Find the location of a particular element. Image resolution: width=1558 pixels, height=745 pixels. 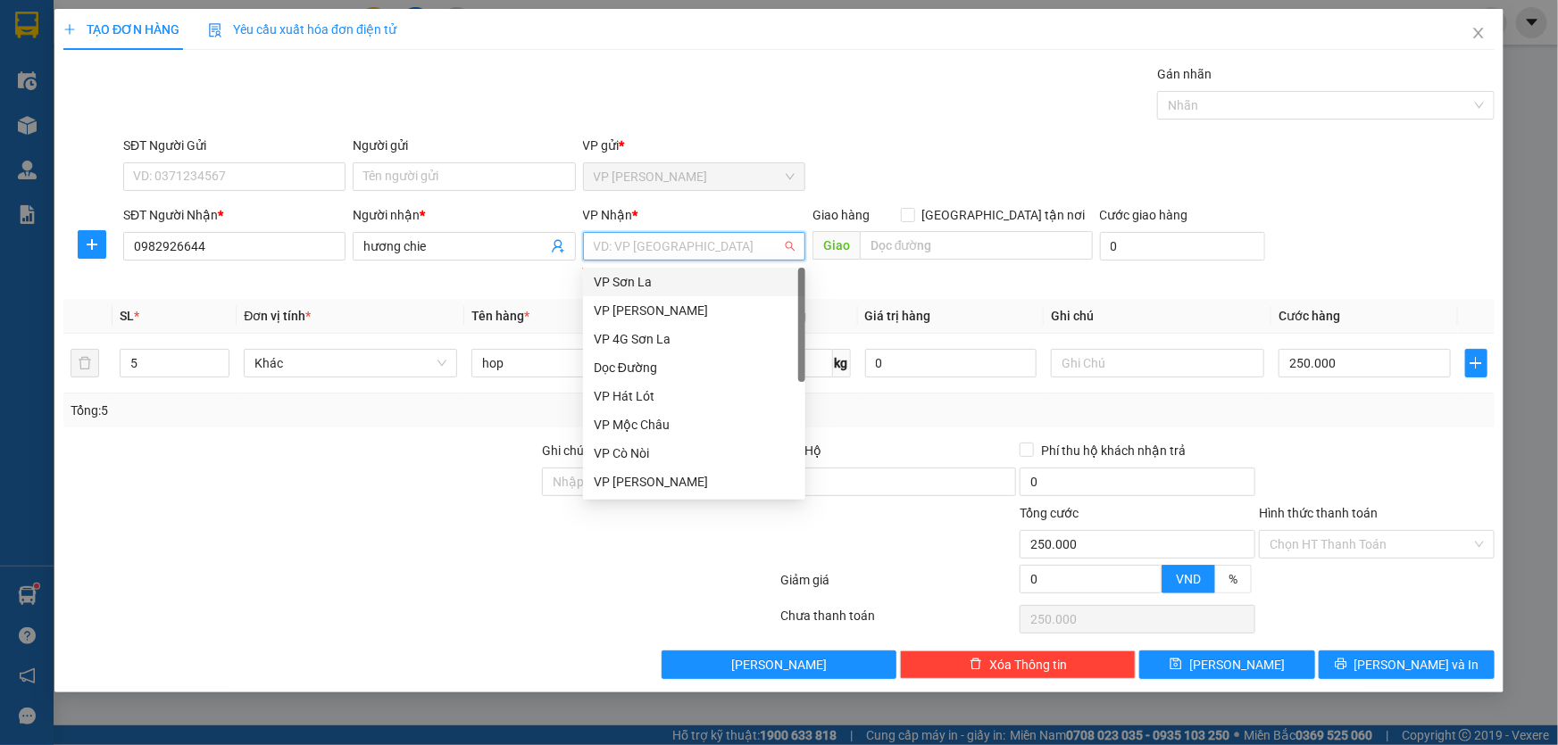

input: Ghi Chú is located at coordinates (1157, 363).